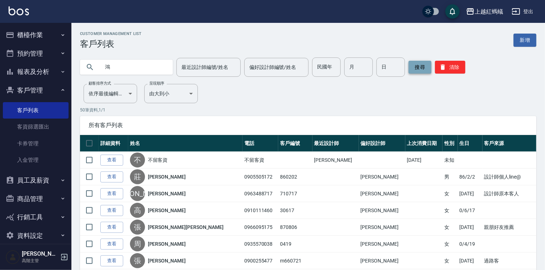 The height and width of the screenshot is (270, 545). What do you see at coordinates (470, 177) in the screenshot?
I see `td: 86/2/2` at bounding box center [470, 177].